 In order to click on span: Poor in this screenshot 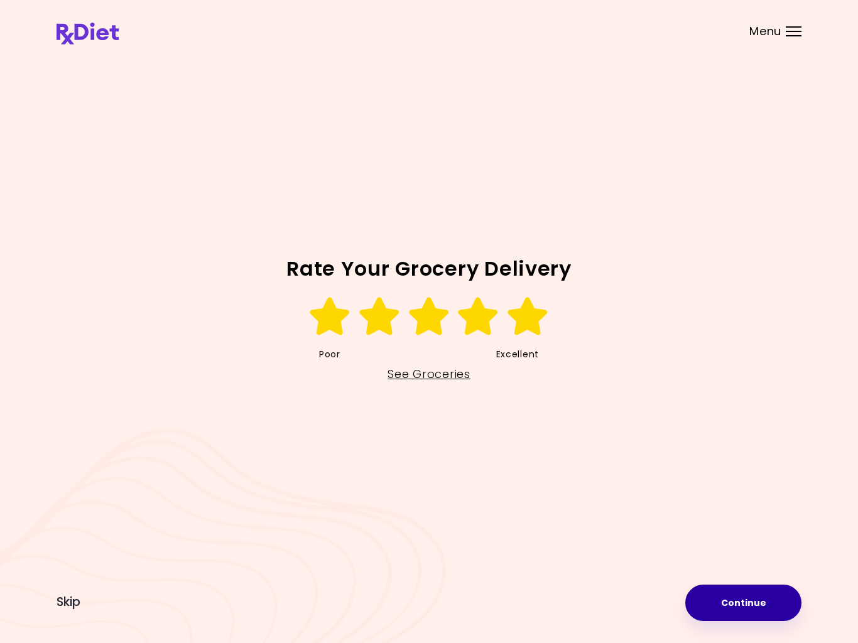, I will do `click(330, 355)`.